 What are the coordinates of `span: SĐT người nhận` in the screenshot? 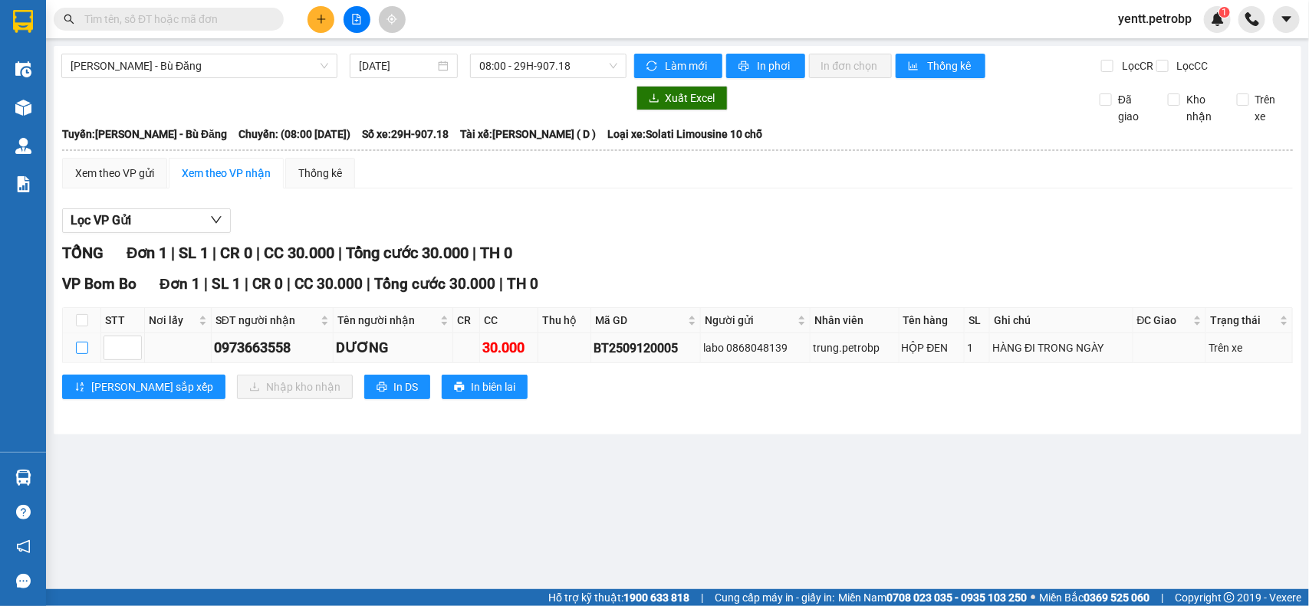 It's located at (266, 320).